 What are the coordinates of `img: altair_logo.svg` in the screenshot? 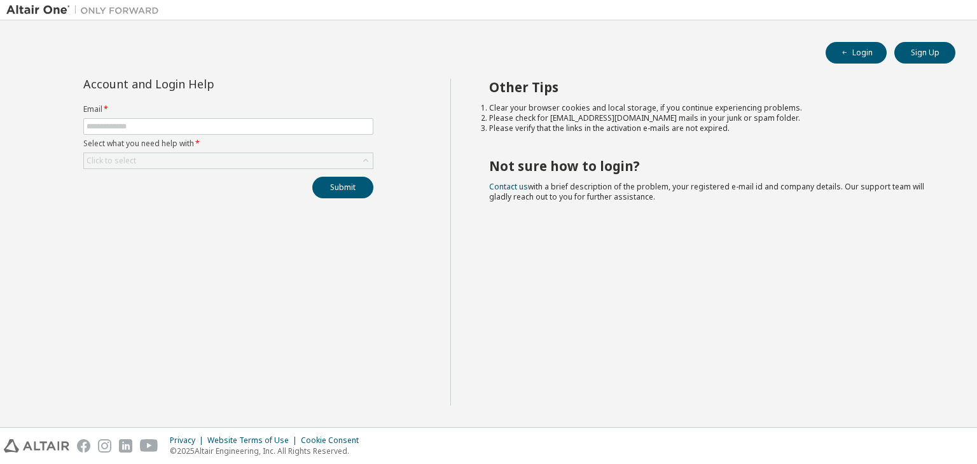 It's located at (36, 446).